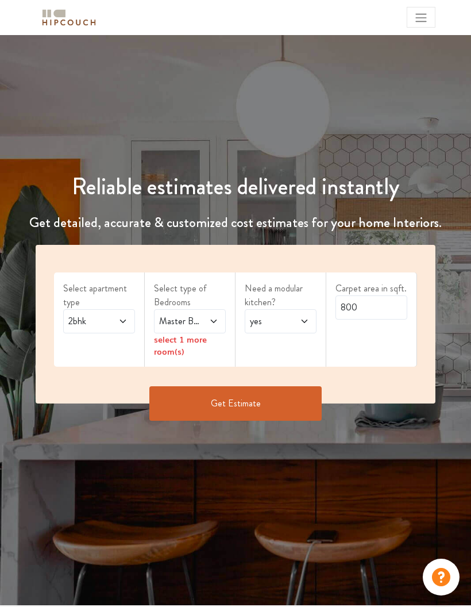  What do you see at coordinates (89, 321) in the screenshot?
I see `span: 2bhk` at bounding box center [89, 321].